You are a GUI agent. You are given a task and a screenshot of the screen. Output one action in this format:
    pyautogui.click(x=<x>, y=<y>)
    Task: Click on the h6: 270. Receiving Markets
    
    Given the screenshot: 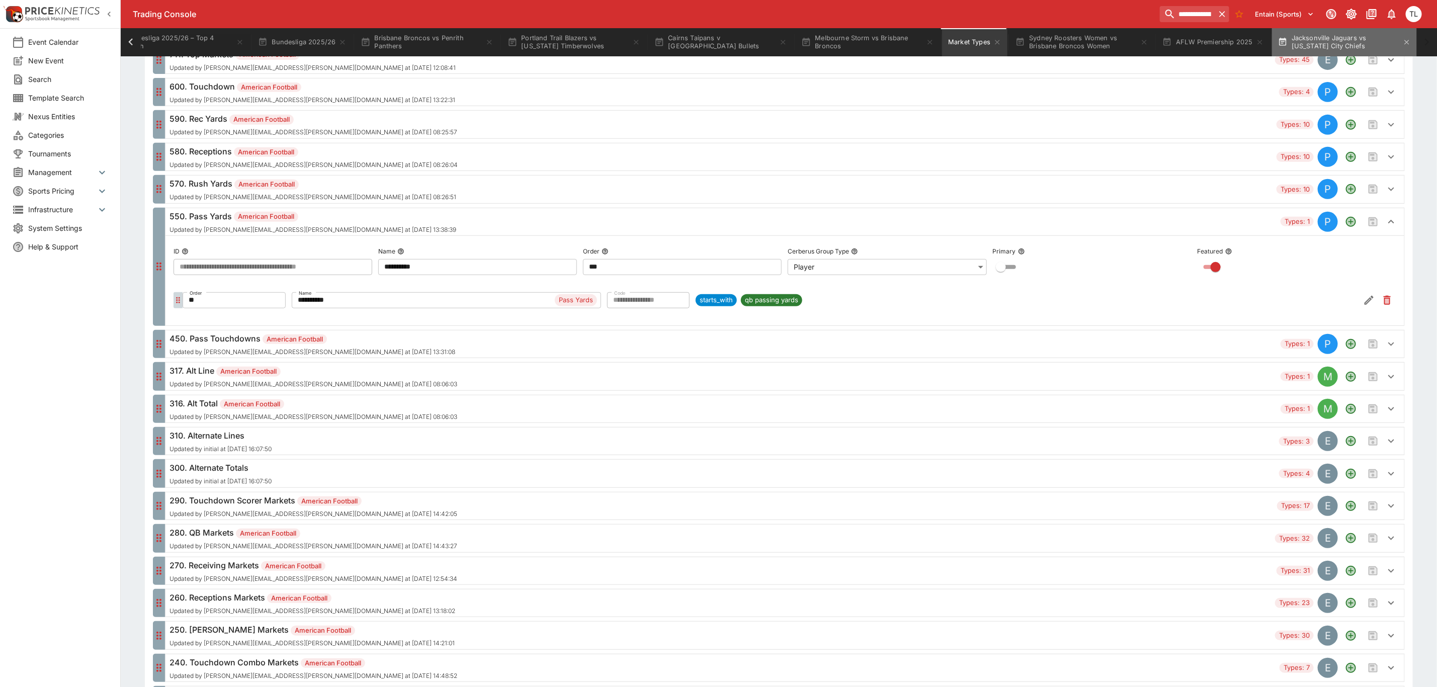 What is the action you would take?
    pyautogui.click(x=313, y=565)
    